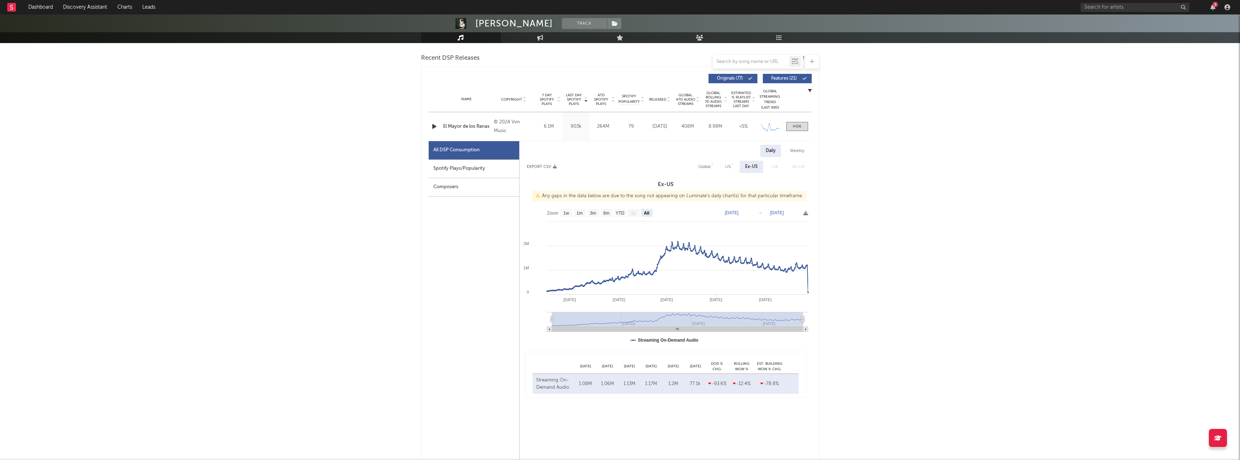  I want to click on div: Name, so click(467, 99).